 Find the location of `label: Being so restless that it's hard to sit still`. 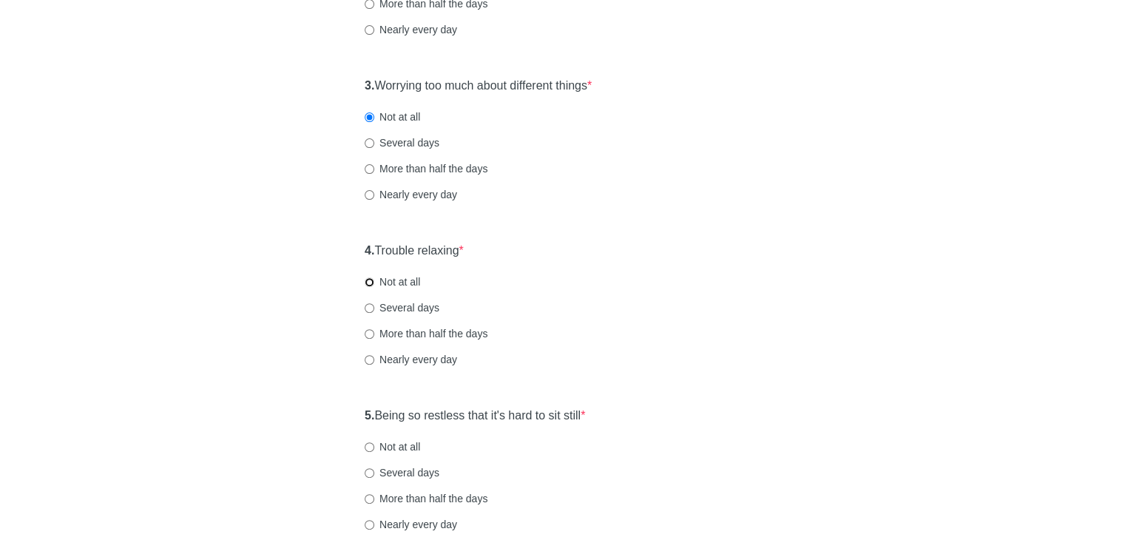

label: Being so restless that it's hard to sit still is located at coordinates (475, 416).